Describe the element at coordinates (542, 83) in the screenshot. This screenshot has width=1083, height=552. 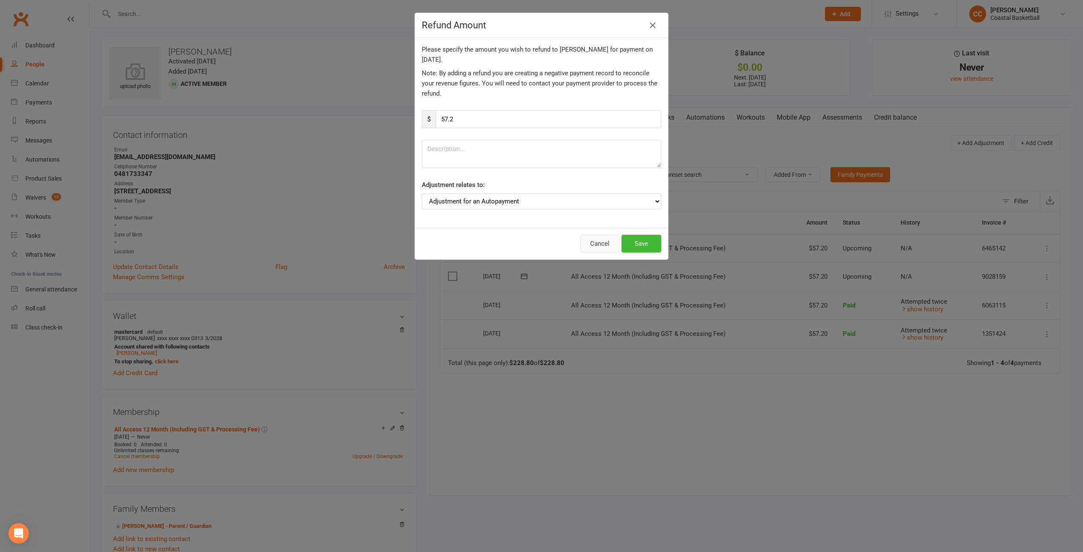
I see `div: Note: By adding a refund you are creating a negative payment record to reconcile your revenue fig...` at that location.